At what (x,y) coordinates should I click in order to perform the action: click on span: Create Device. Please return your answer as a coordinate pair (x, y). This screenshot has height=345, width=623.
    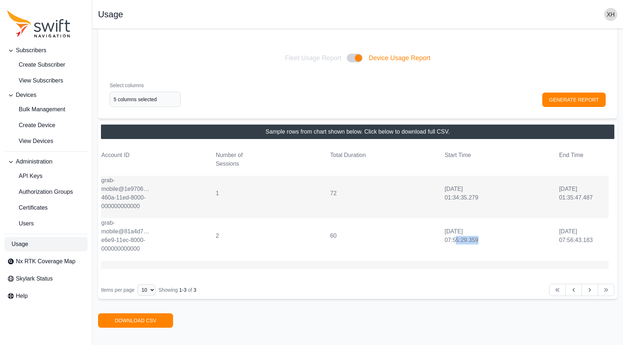
    Looking at the image, I should click on (31, 125).